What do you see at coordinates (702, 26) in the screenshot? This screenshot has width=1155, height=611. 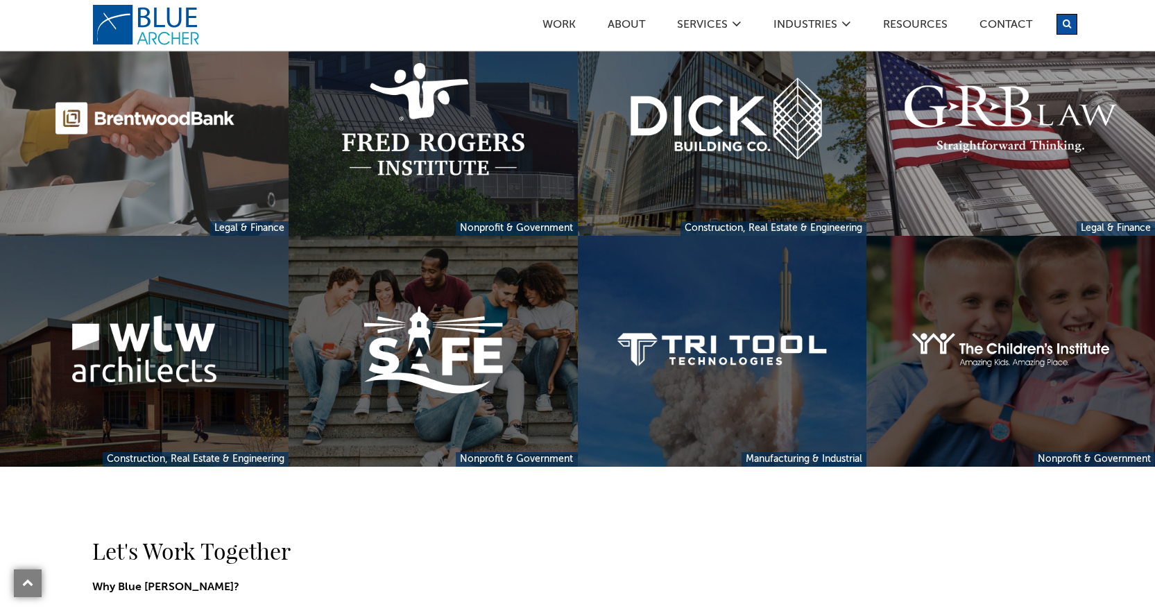 I see `a: SERVICES` at bounding box center [702, 26].